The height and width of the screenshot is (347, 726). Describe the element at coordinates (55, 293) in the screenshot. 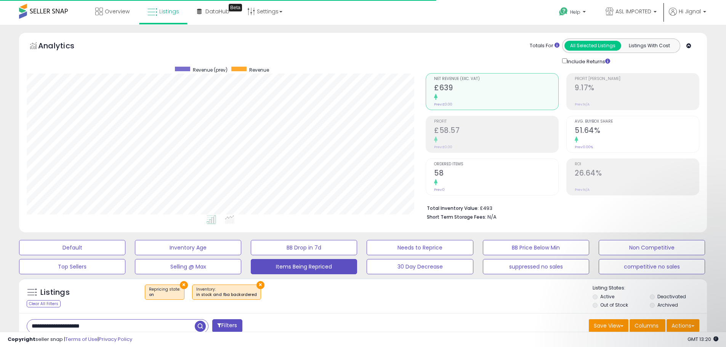

I see `h5: Listings` at that location.